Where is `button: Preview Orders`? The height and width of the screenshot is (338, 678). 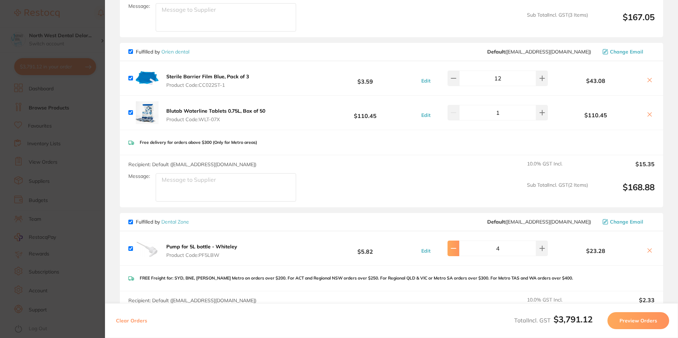
button: Preview Orders is located at coordinates (639, 321).